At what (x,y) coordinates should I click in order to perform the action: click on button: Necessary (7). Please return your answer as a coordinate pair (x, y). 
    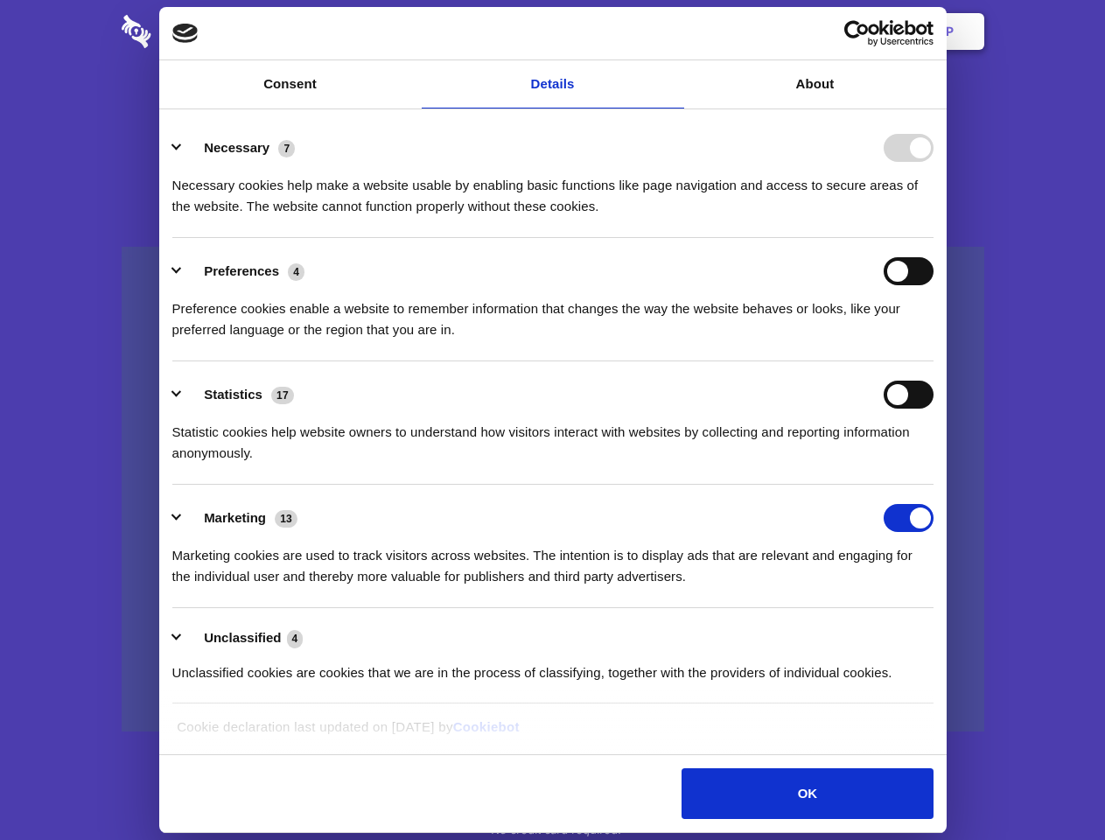
    Looking at the image, I should click on (239, 148).